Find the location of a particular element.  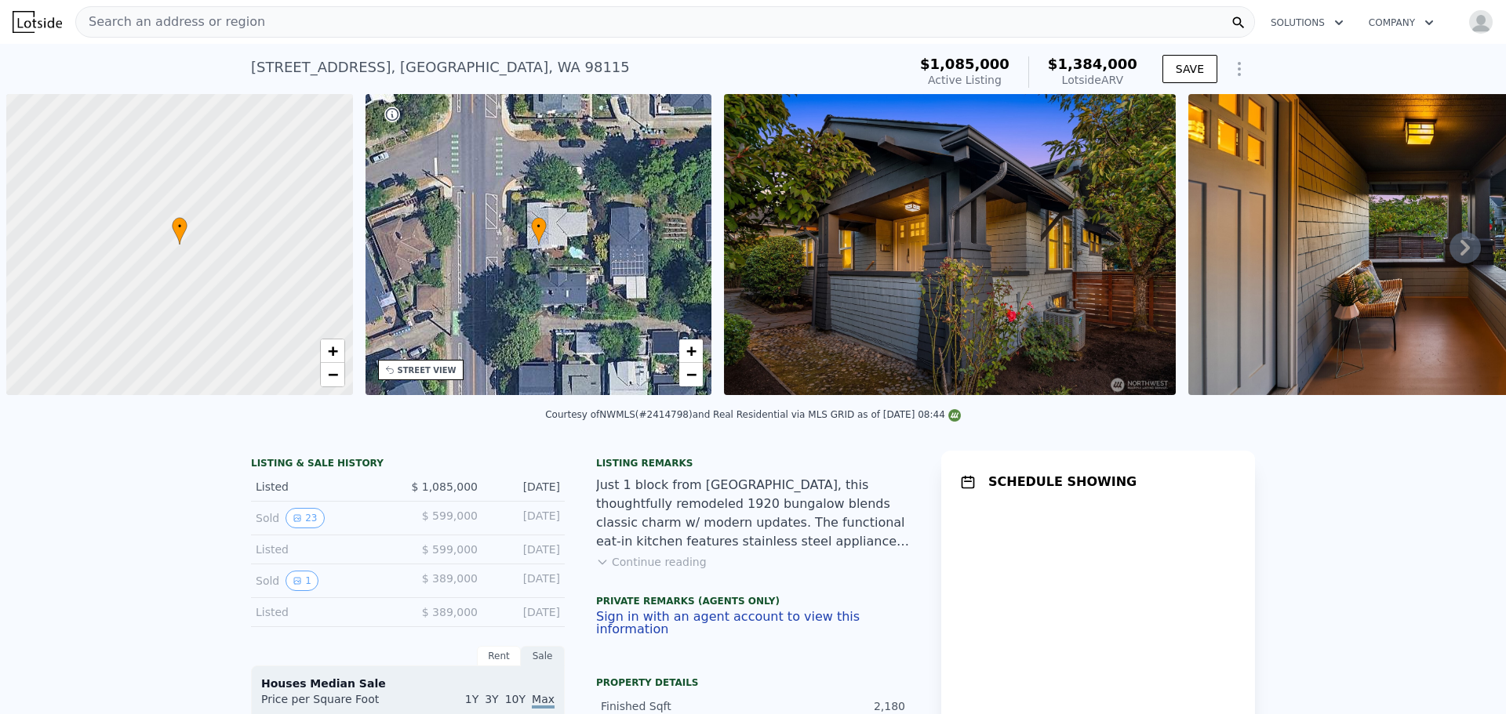

button: Company is located at coordinates (1401, 23).